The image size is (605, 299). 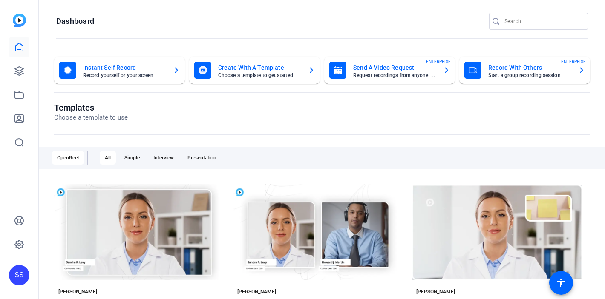 What do you see at coordinates (529, 75) in the screenshot?
I see `mat-card-subtitle: Start a group recording session` at bounding box center [529, 75].